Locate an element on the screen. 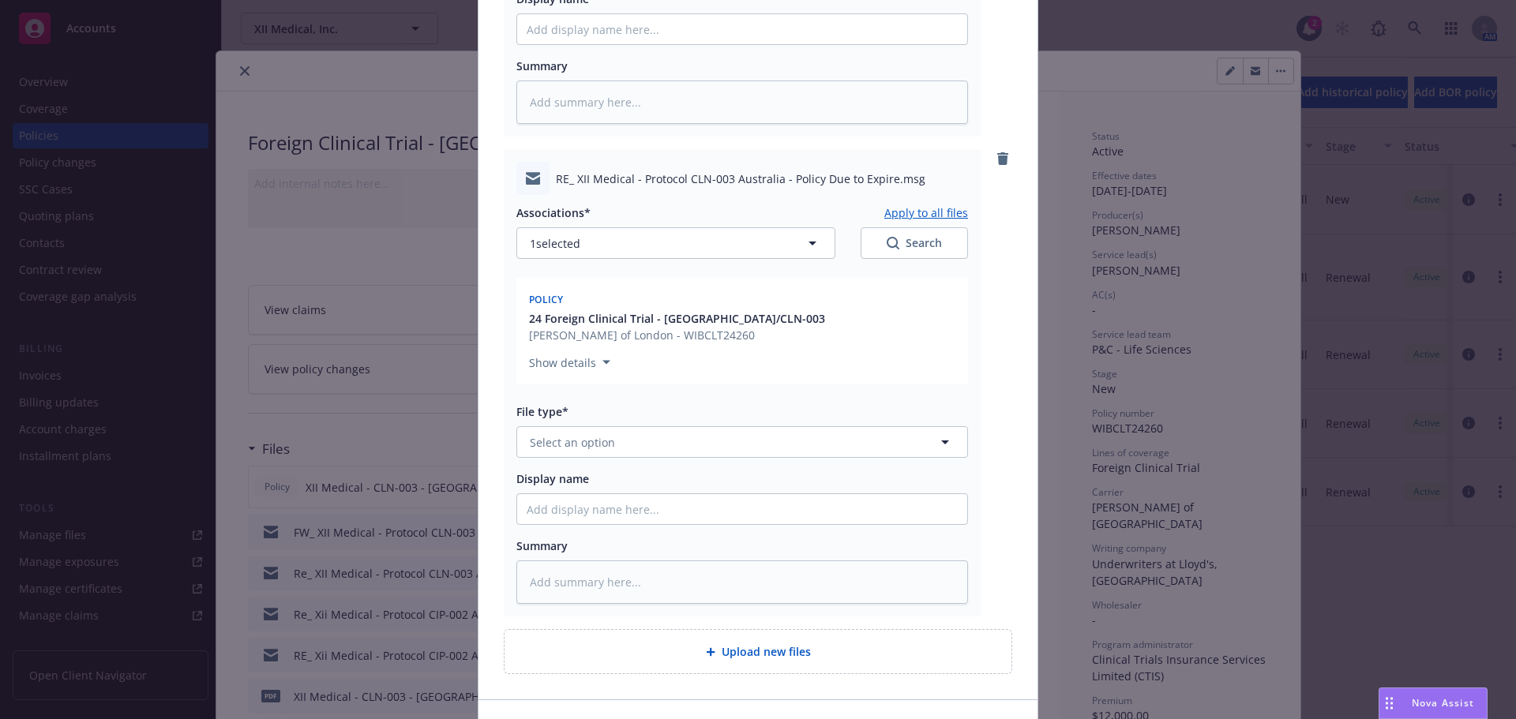 Image resolution: width=1516 pixels, height=719 pixels. div: Drag to move is located at coordinates (1389, 704).